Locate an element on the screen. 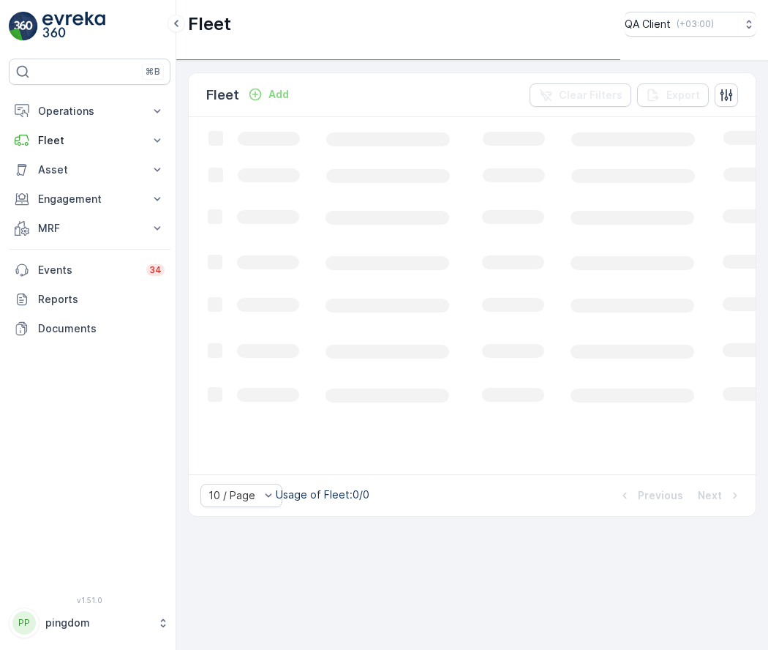  button: Fleet is located at coordinates (89, 140).